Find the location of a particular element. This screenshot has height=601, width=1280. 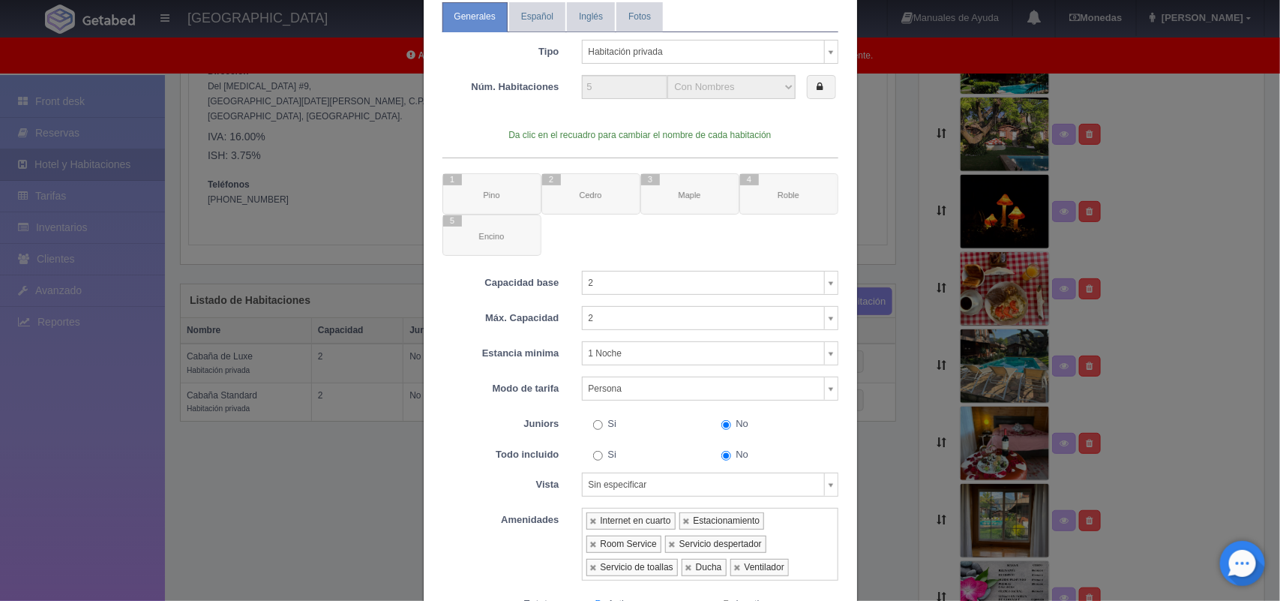

label: Tipo is located at coordinates (501, 49).